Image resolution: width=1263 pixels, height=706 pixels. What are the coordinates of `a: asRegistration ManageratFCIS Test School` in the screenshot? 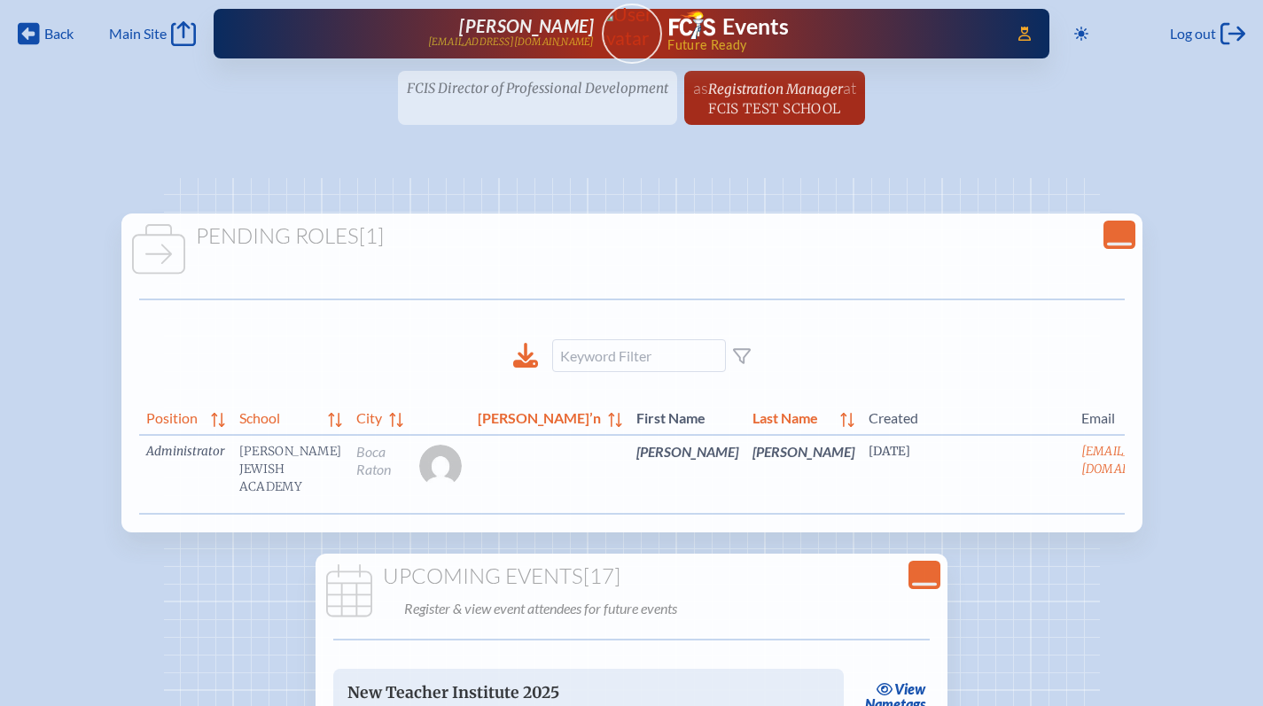 It's located at (774, 97).